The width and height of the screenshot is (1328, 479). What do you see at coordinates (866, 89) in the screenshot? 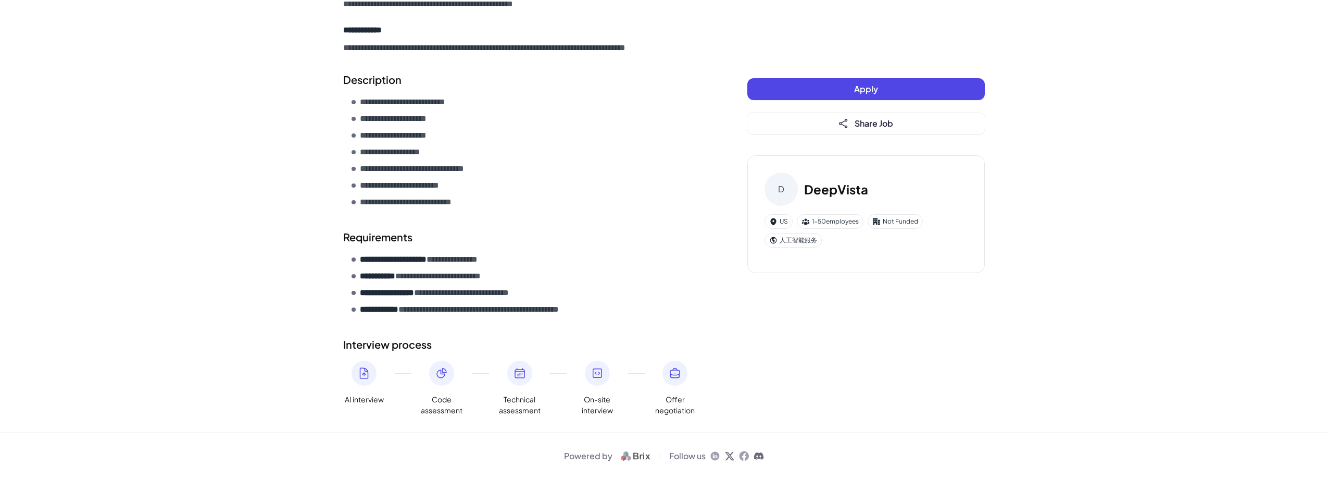
I see `span: Apply` at bounding box center [866, 89].